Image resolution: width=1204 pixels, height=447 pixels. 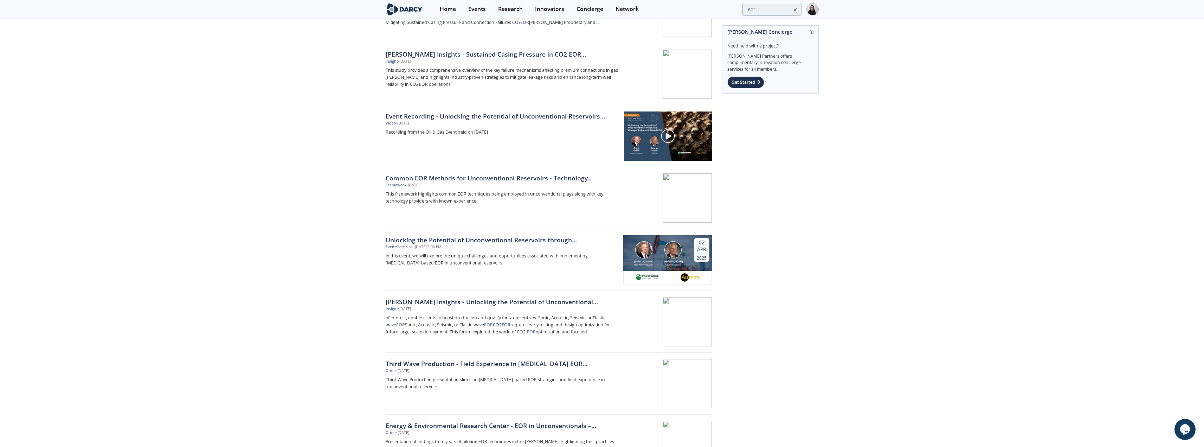 What do you see at coordinates (701, 249) in the screenshot?
I see `div: Apr` at bounding box center [701, 249].